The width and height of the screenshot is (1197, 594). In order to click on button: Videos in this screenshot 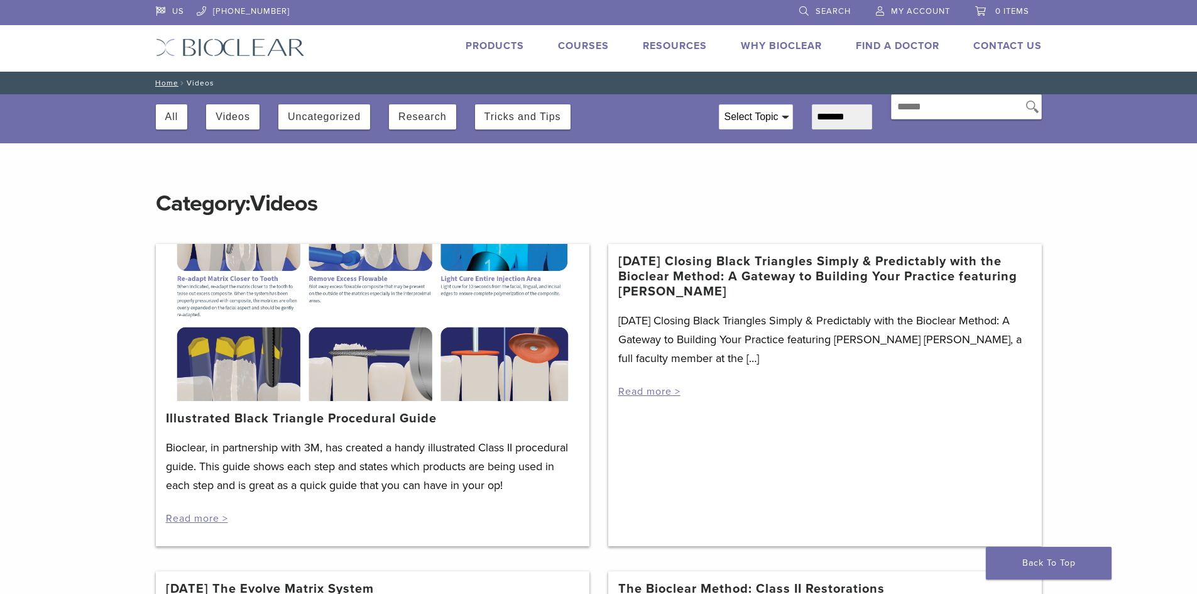, I will do `click(232, 117)`.